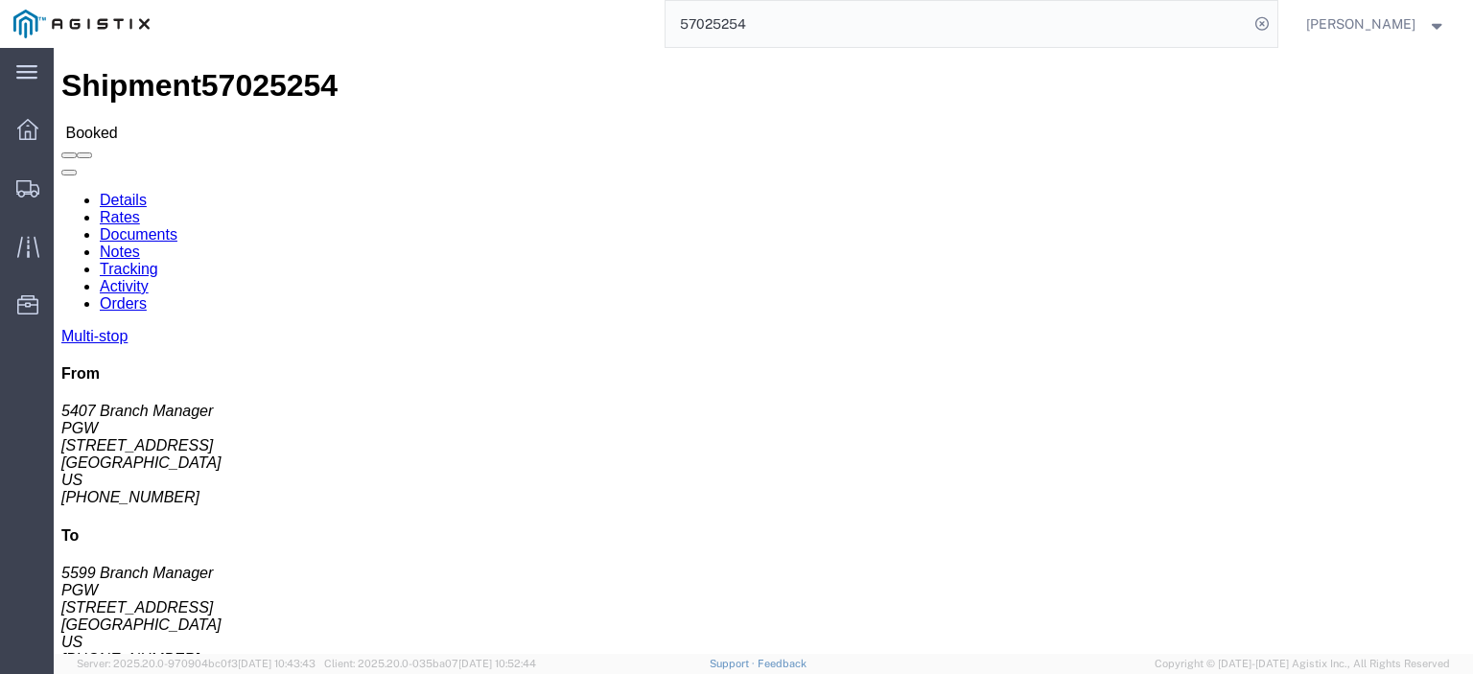 The width and height of the screenshot is (1473, 674). I want to click on a: Feedback, so click(782, 664).